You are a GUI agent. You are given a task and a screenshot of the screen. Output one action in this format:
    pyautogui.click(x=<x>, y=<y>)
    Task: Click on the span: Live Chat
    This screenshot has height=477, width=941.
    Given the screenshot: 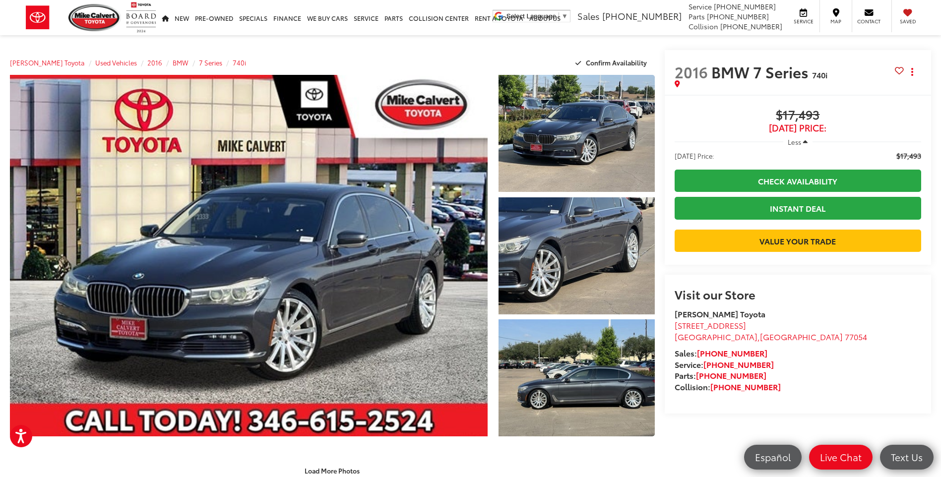 What is the action you would take?
    pyautogui.click(x=841, y=457)
    